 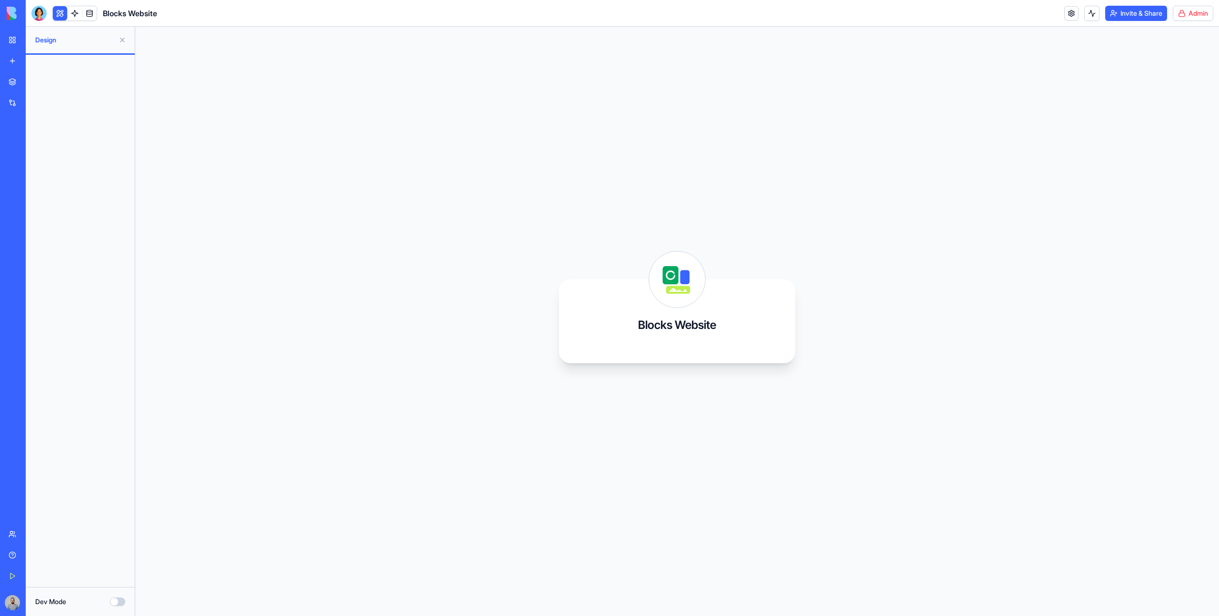 What do you see at coordinates (1193, 13) in the screenshot?
I see `button: Admin` at bounding box center [1193, 13].